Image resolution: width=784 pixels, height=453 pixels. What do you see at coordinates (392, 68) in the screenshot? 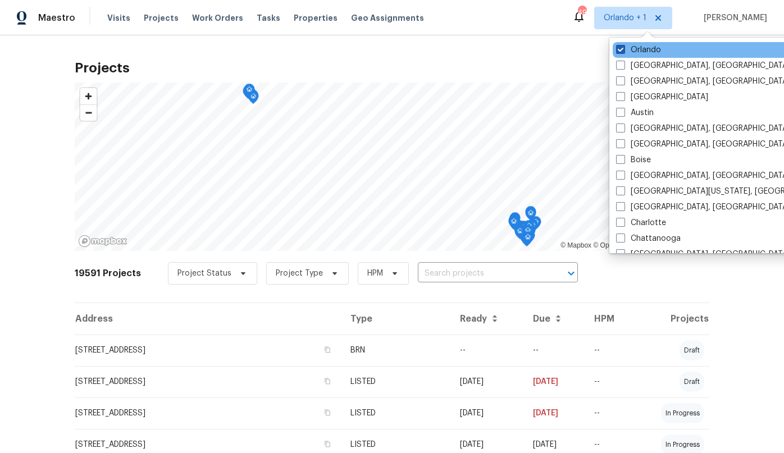
I see `h2: Projects` at bounding box center [392, 68].